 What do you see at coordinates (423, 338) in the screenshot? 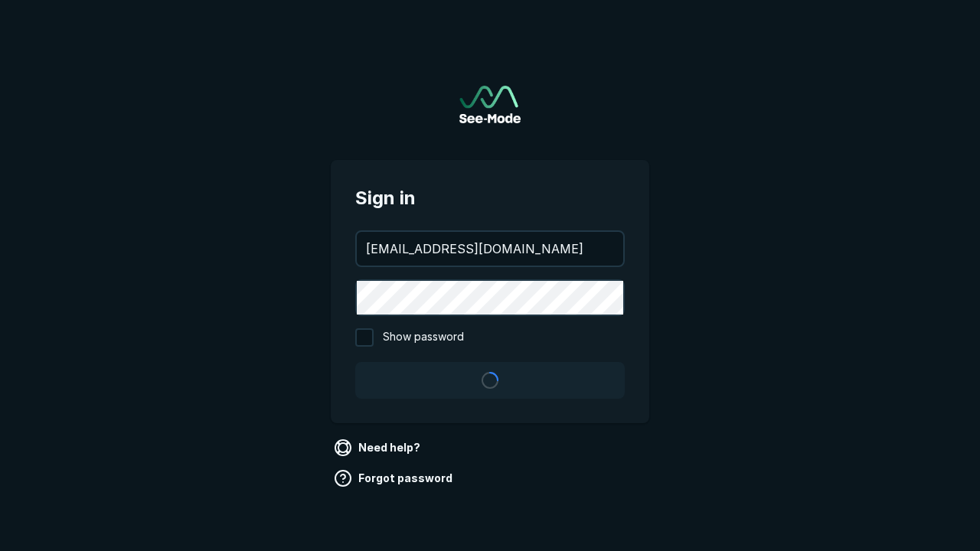
I see `span: Show password` at bounding box center [423, 338].